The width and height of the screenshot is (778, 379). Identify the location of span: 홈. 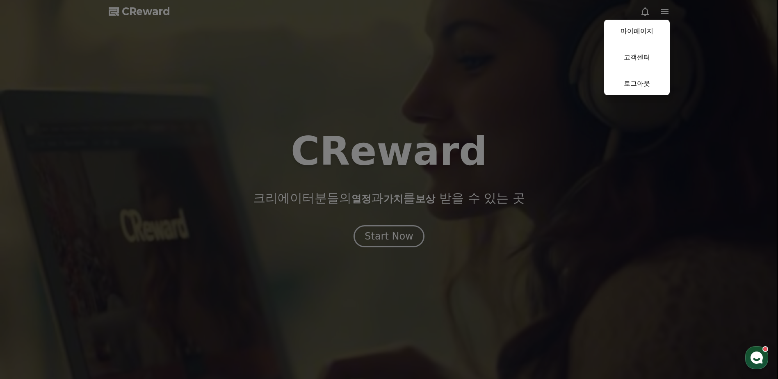
(28, 276).